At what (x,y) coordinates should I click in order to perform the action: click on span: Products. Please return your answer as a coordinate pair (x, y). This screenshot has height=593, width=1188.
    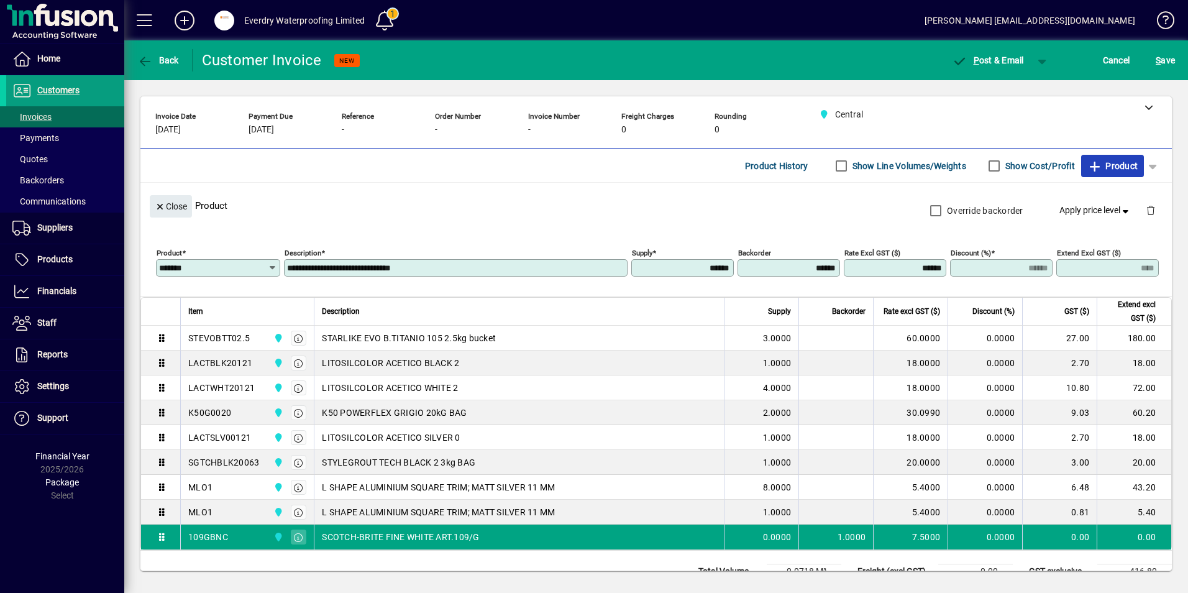
    Looking at the image, I should click on (55, 259).